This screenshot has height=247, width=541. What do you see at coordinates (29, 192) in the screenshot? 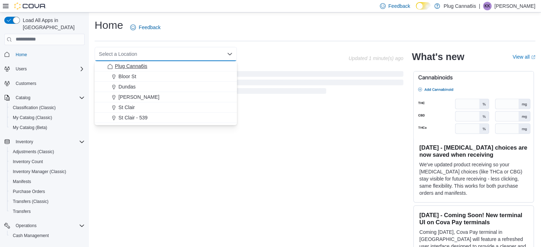
I see `a: Purchase Orders` at bounding box center [29, 192].